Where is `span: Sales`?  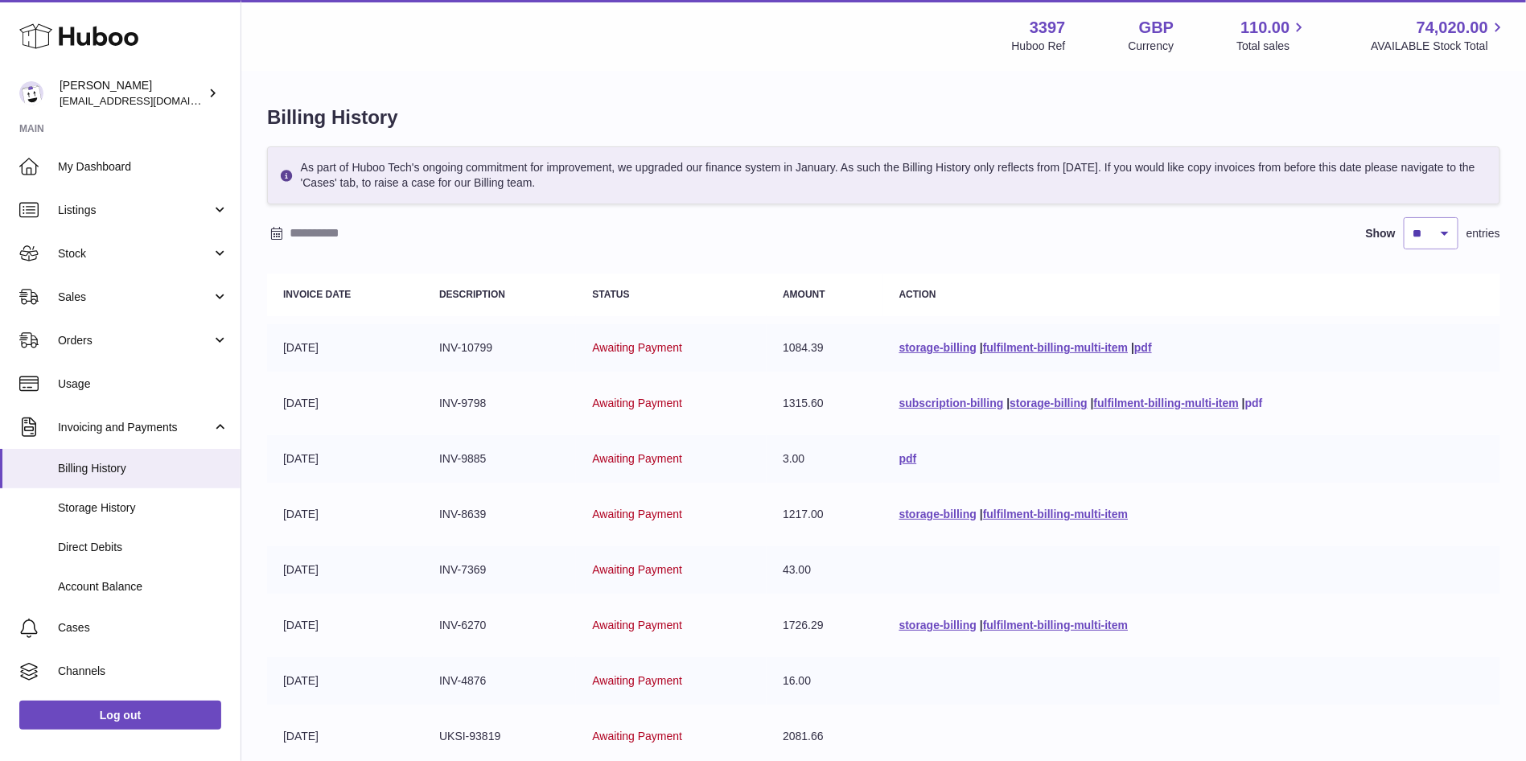
span: Sales is located at coordinates (134, 297).